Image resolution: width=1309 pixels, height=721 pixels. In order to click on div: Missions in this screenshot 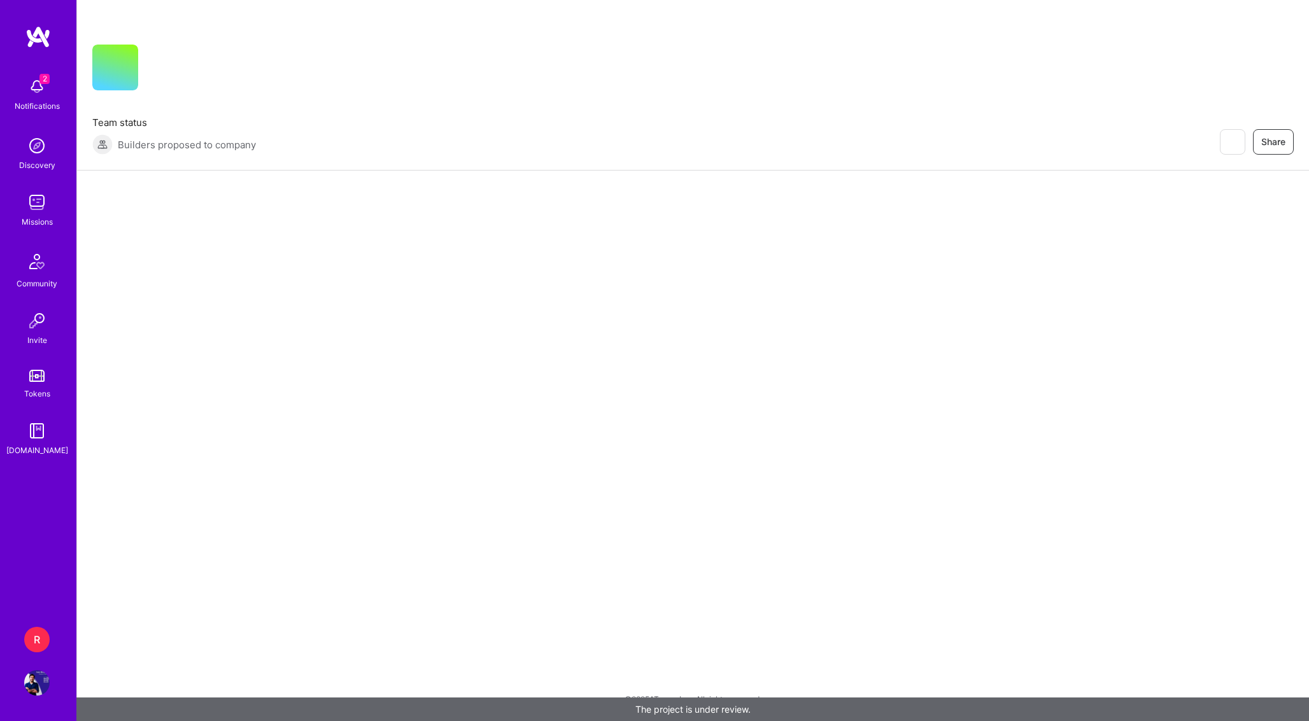, I will do `click(37, 221)`.